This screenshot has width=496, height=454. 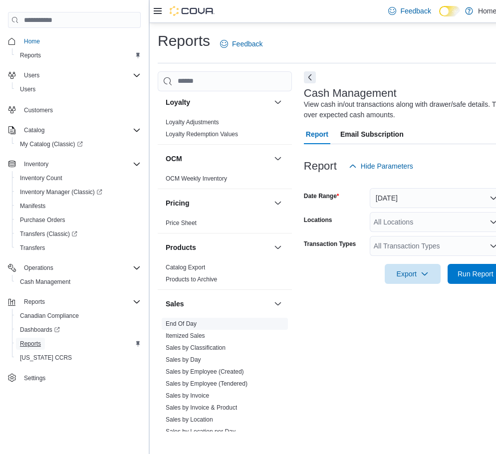 What do you see at coordinates (178, 102) in the screenshot?
I see `h3: Loyalty` at bounding box center [178, 102].